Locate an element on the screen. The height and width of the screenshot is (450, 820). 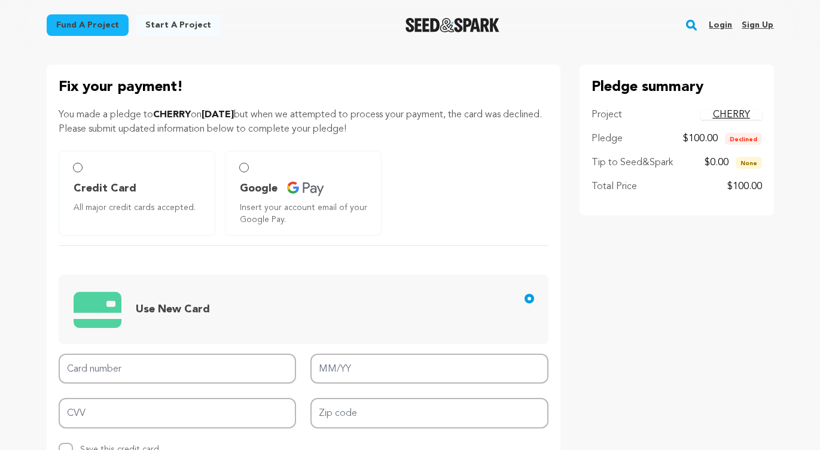
p: Total Price is located at coordinates (614, 187).